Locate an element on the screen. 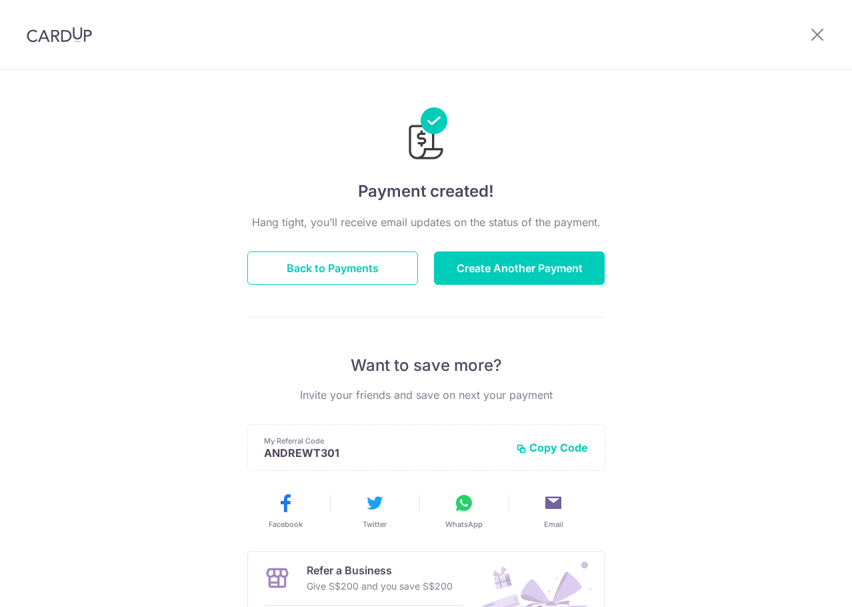 The width and height of the screenshot is (852, 607). button: Back to Payments is located at coordinates (333, 268).